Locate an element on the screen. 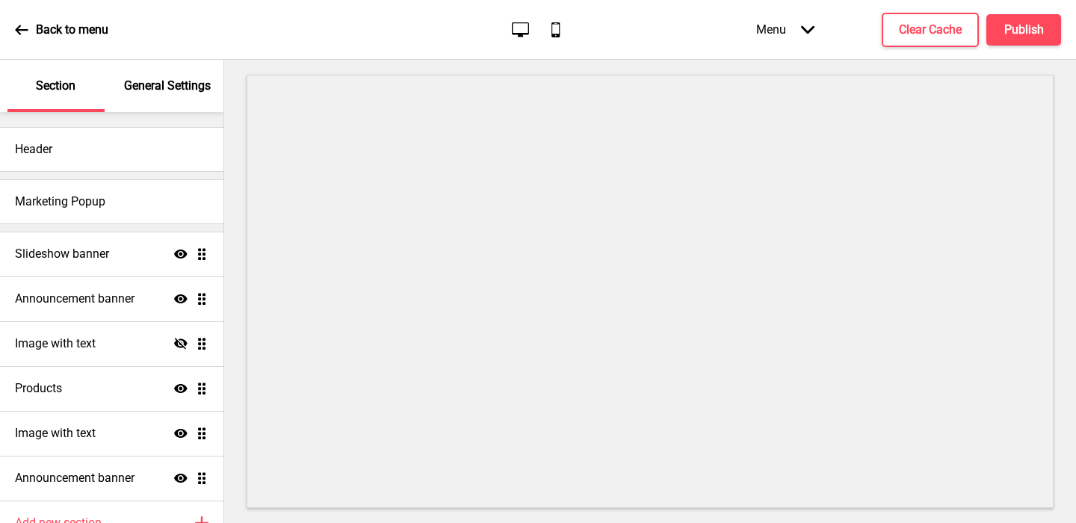 The width and height of the screenshot is (1076, 523). h4: Publish is located at coordinates (1023, 30).